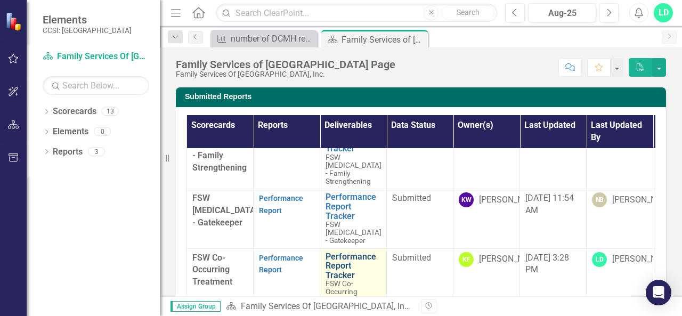 The height and width of the screenshot is (316, 682). I want to click on img: ClearPoint Strategy, so click(14, 21).